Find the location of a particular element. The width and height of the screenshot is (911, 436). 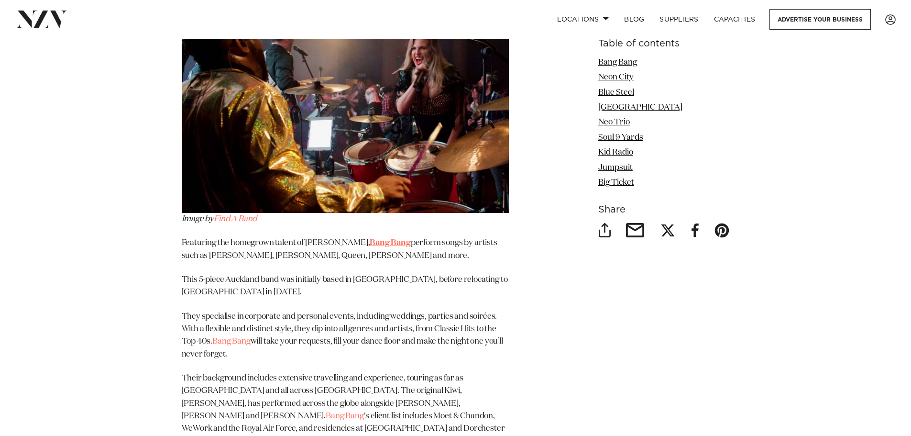

h6: Share is located at coordinates (664, 209).